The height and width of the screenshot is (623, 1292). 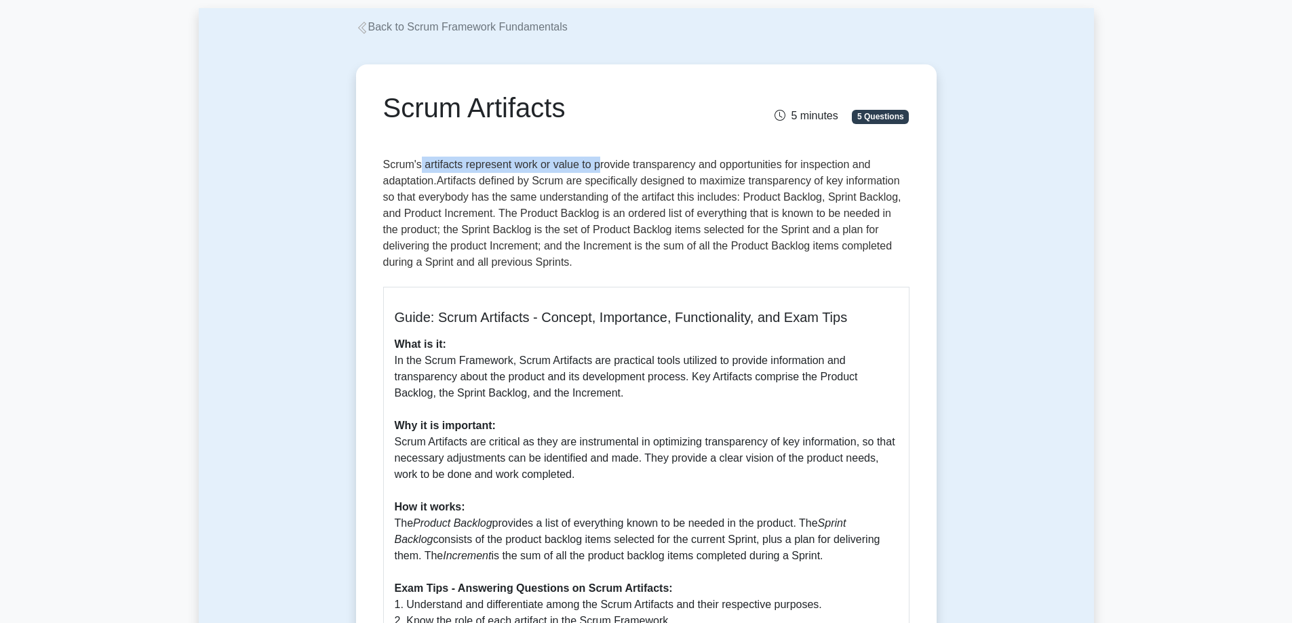 What do you see at coordinates (646, 317) in the screenshot?
I see `h5: Guide: Scrum Artifacts - Concept, Importance, Functionality, and Exam Tips` at bounding box center [646, 317].